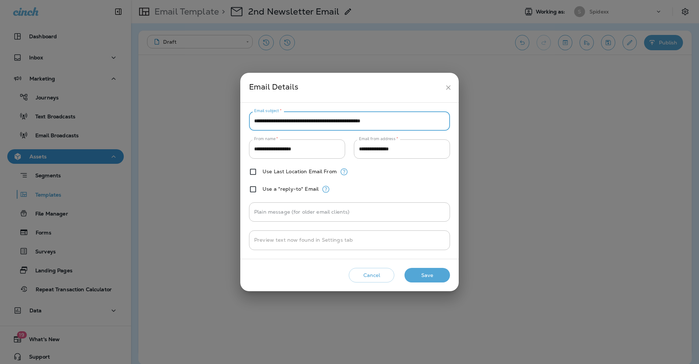  What do you see at coordinates (378, 139) in the screenshot?
I see `label: Email from address` at bounding box center [378, 139].